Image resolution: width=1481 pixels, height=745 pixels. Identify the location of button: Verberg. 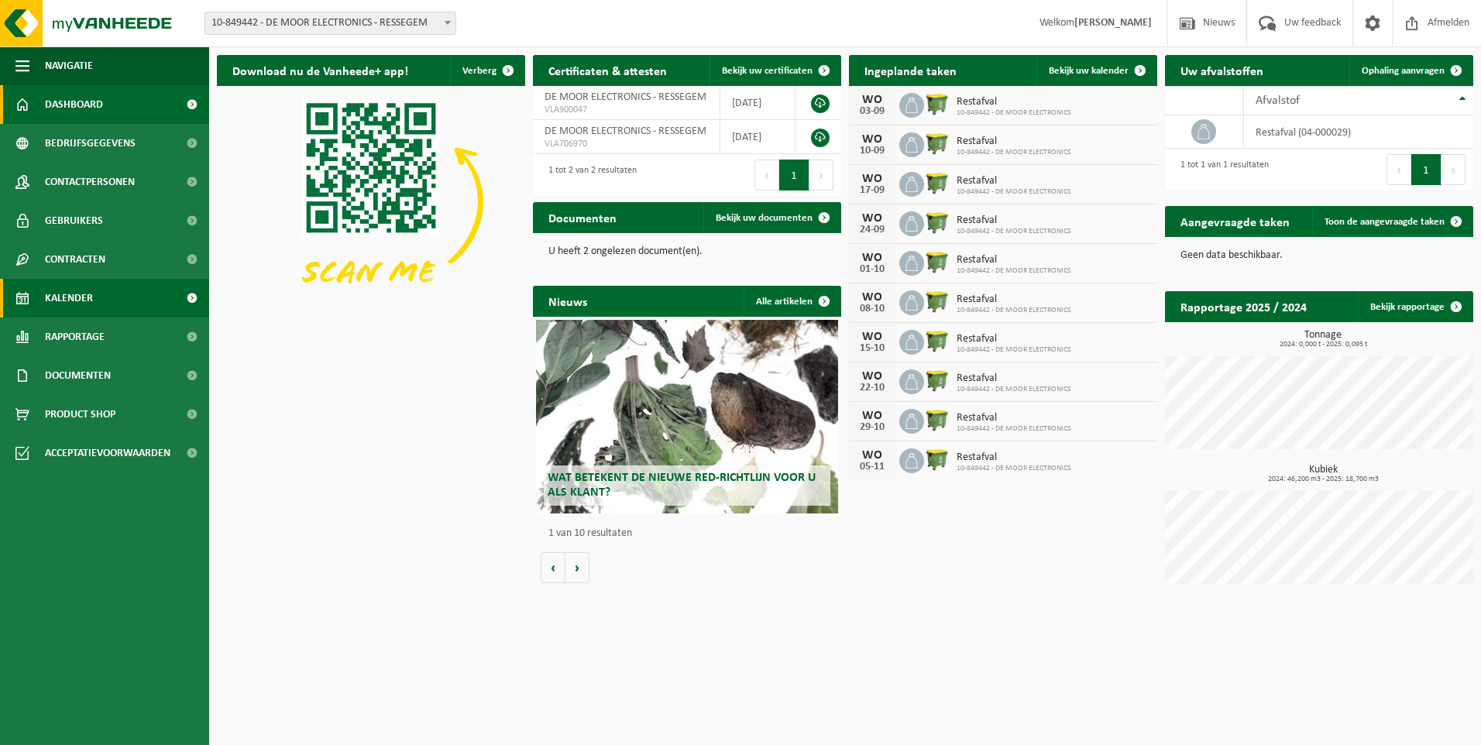
(486, 70).